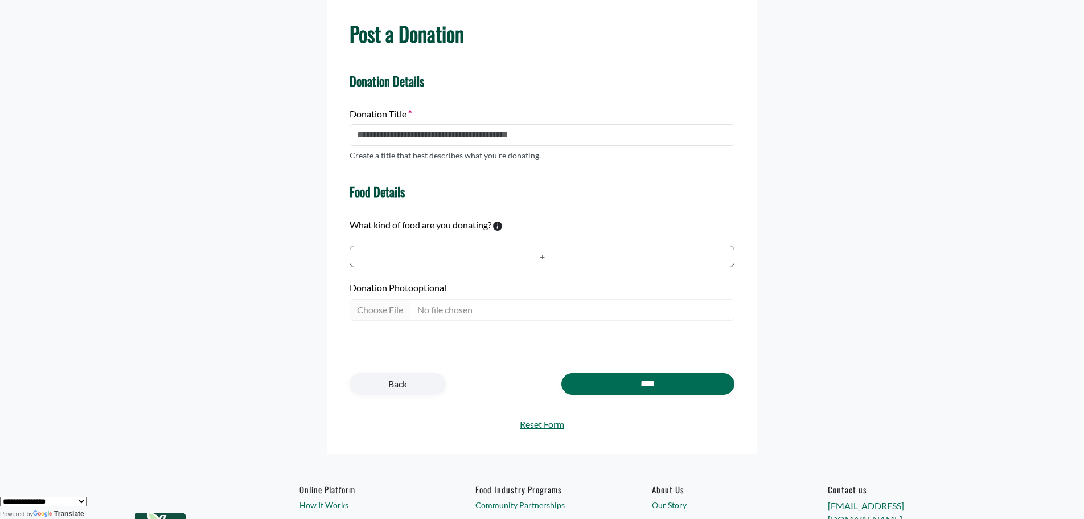 This screenshot has width=1084, height=519. What do you see at coordinates (377, 191) in the screenshot?
I see `h4: Food Details` at bounding box center [377, 191].